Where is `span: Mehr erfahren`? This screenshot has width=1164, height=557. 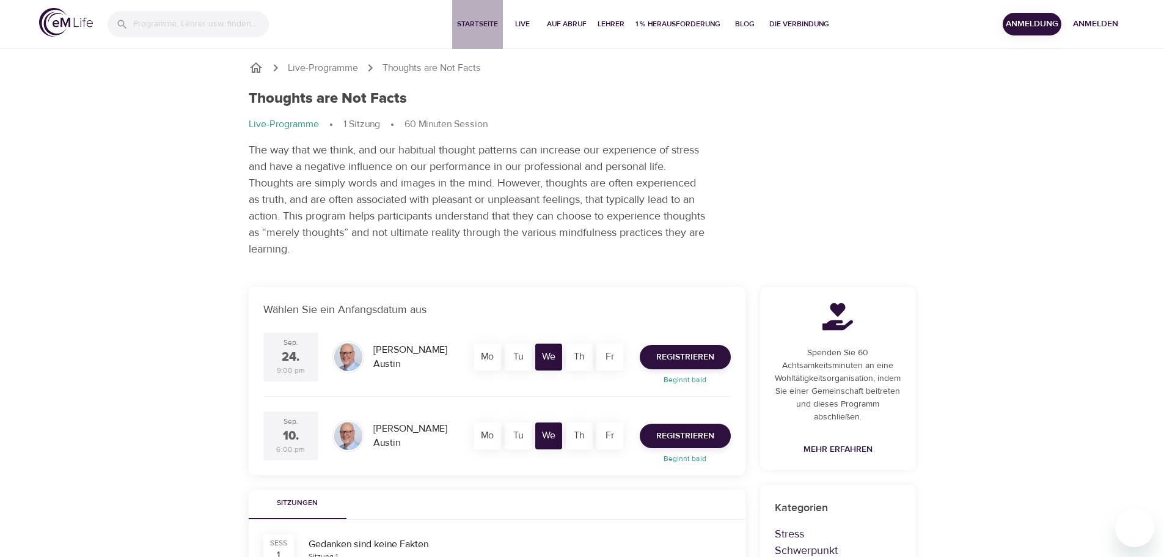 span: Mehr erfahren is located at coordinates (838, 449).